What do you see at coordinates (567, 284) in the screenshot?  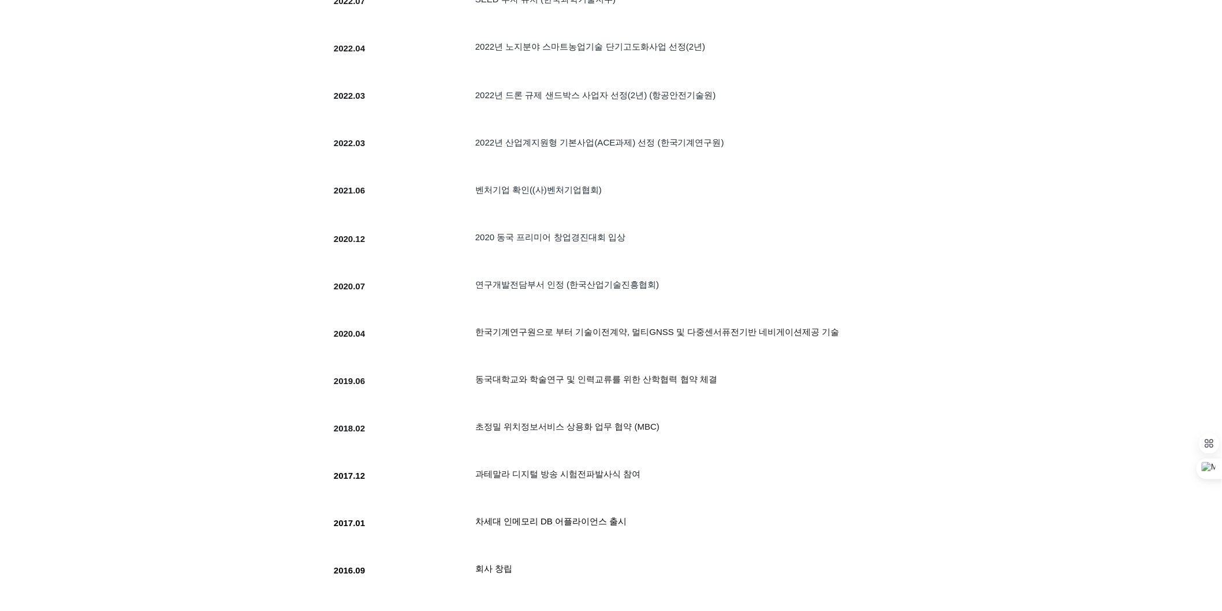 I see `span: ​연구개발전담부서 인정 (한국산업기술진흥협회)` at bounding box center [567, 284].